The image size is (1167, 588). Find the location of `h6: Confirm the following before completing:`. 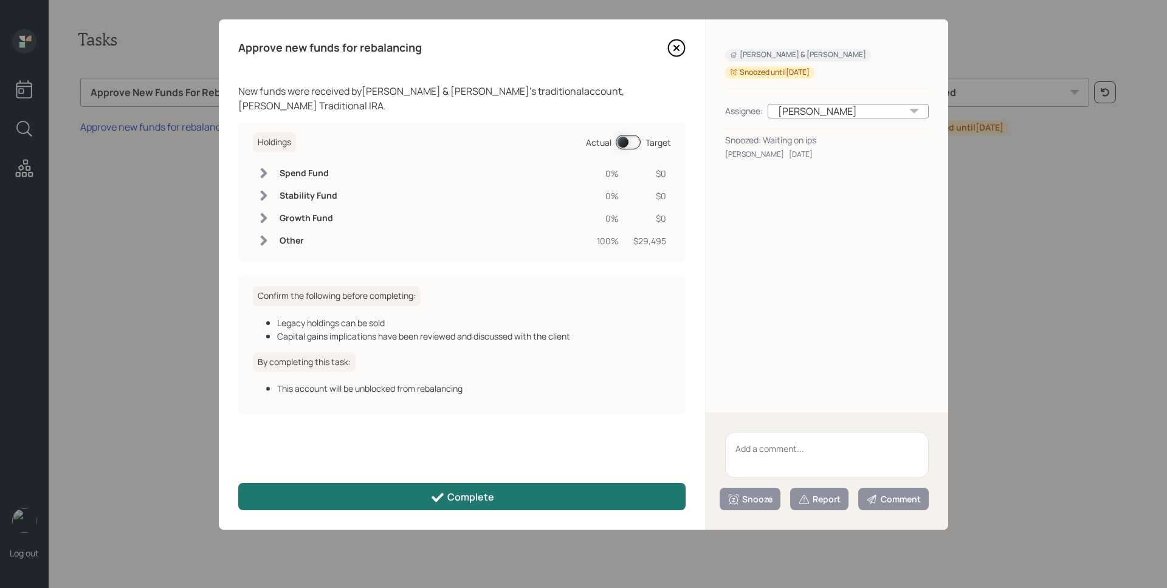

h6: Confirm the following before completing: is located at coordinates (337, 296).